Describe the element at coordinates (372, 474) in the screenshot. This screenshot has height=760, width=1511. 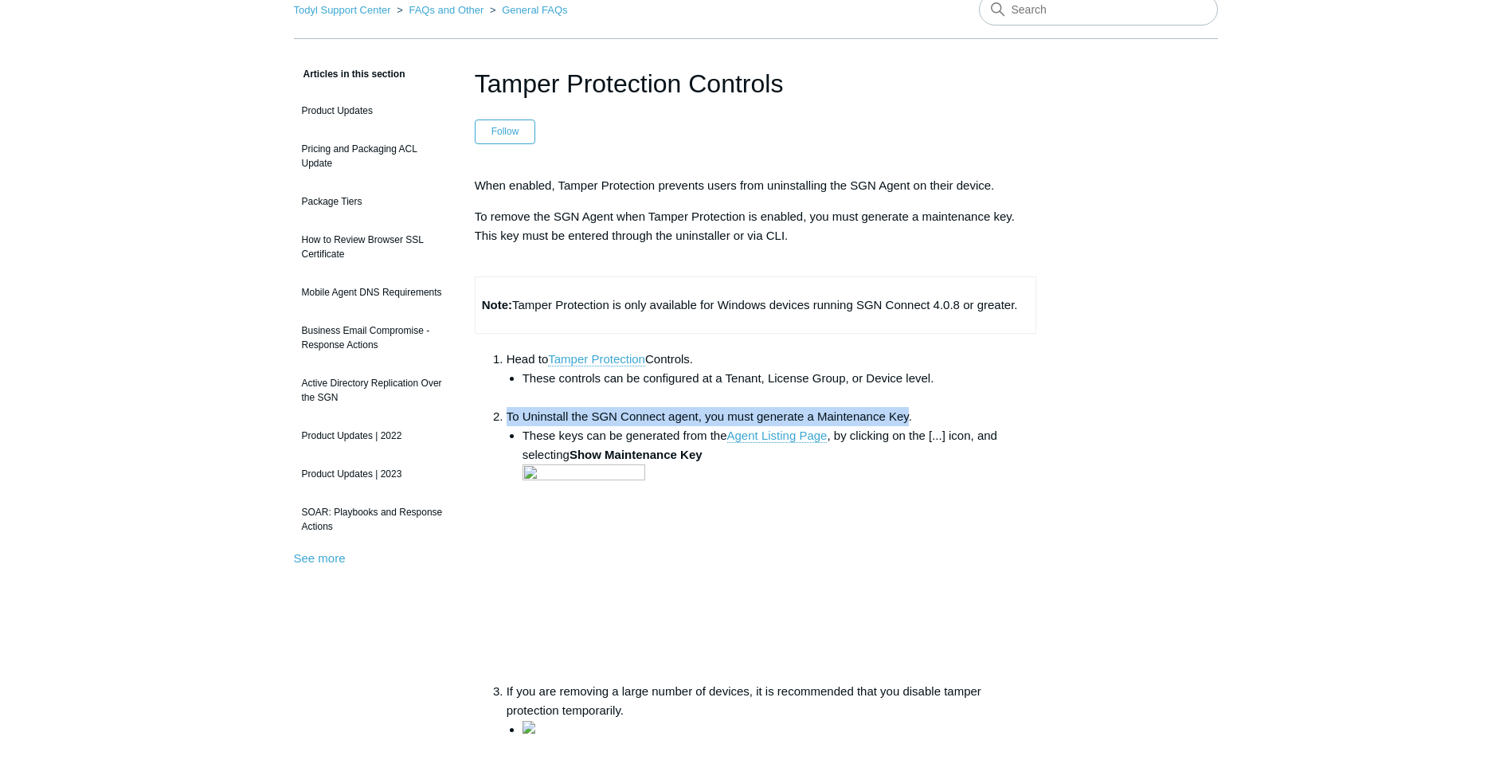
I see `a: Product Updates | 2023` at that location.